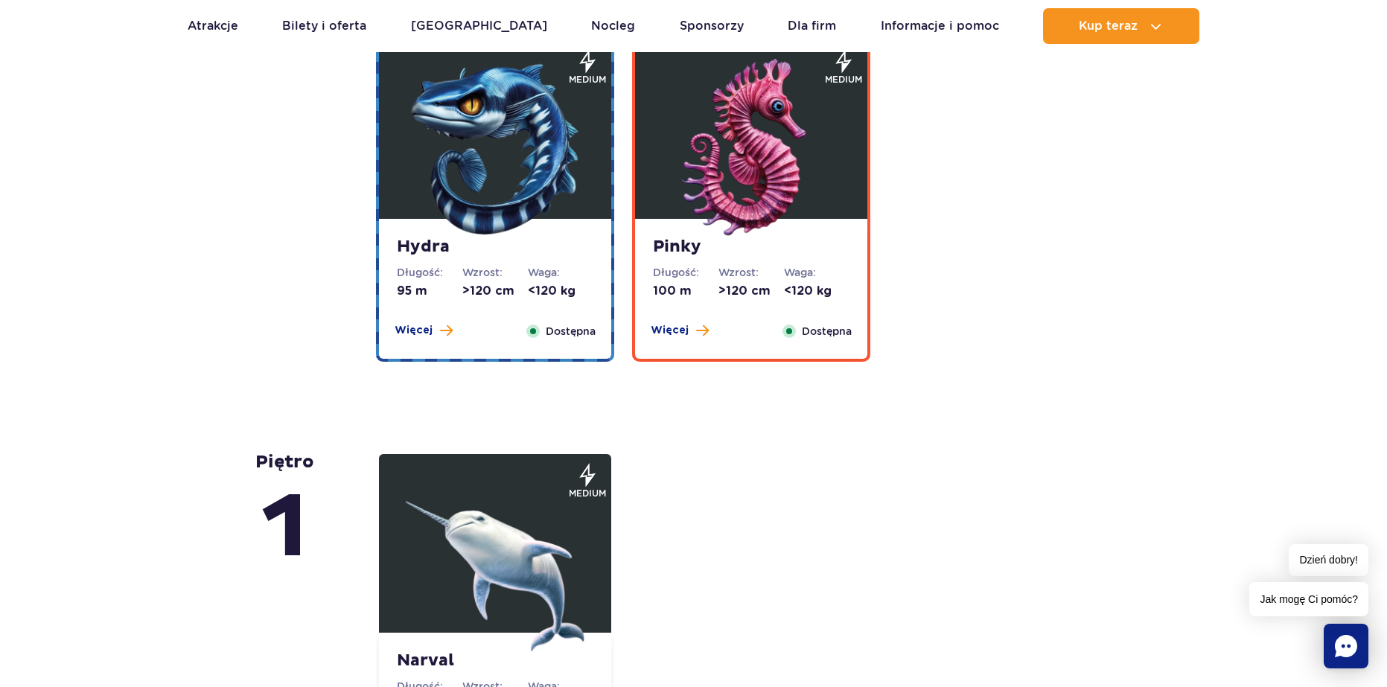 This screenshot has height=687, width=1387. Describe the element at coordinates (430, 291) in the screenshot. I see `dd: 95 m` at that location.